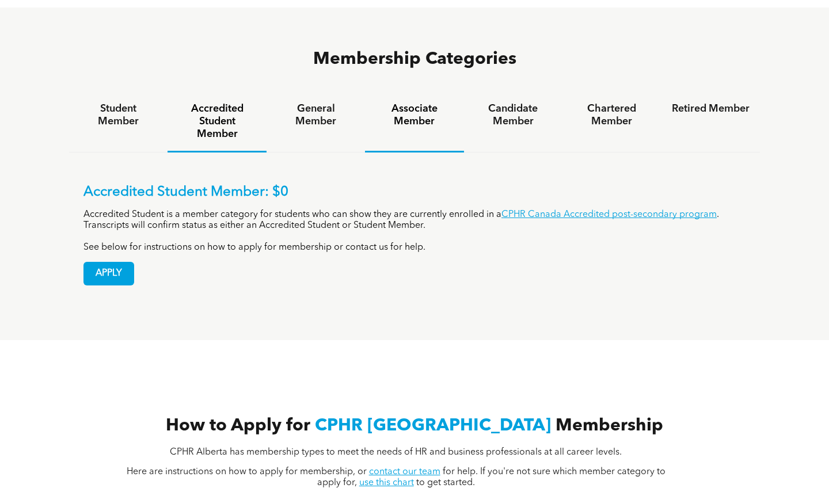  Describe the element at coordinates (609, 215) in the screenshot. I see `a: CPHR Canada Accredited post-secondary program` at that location.